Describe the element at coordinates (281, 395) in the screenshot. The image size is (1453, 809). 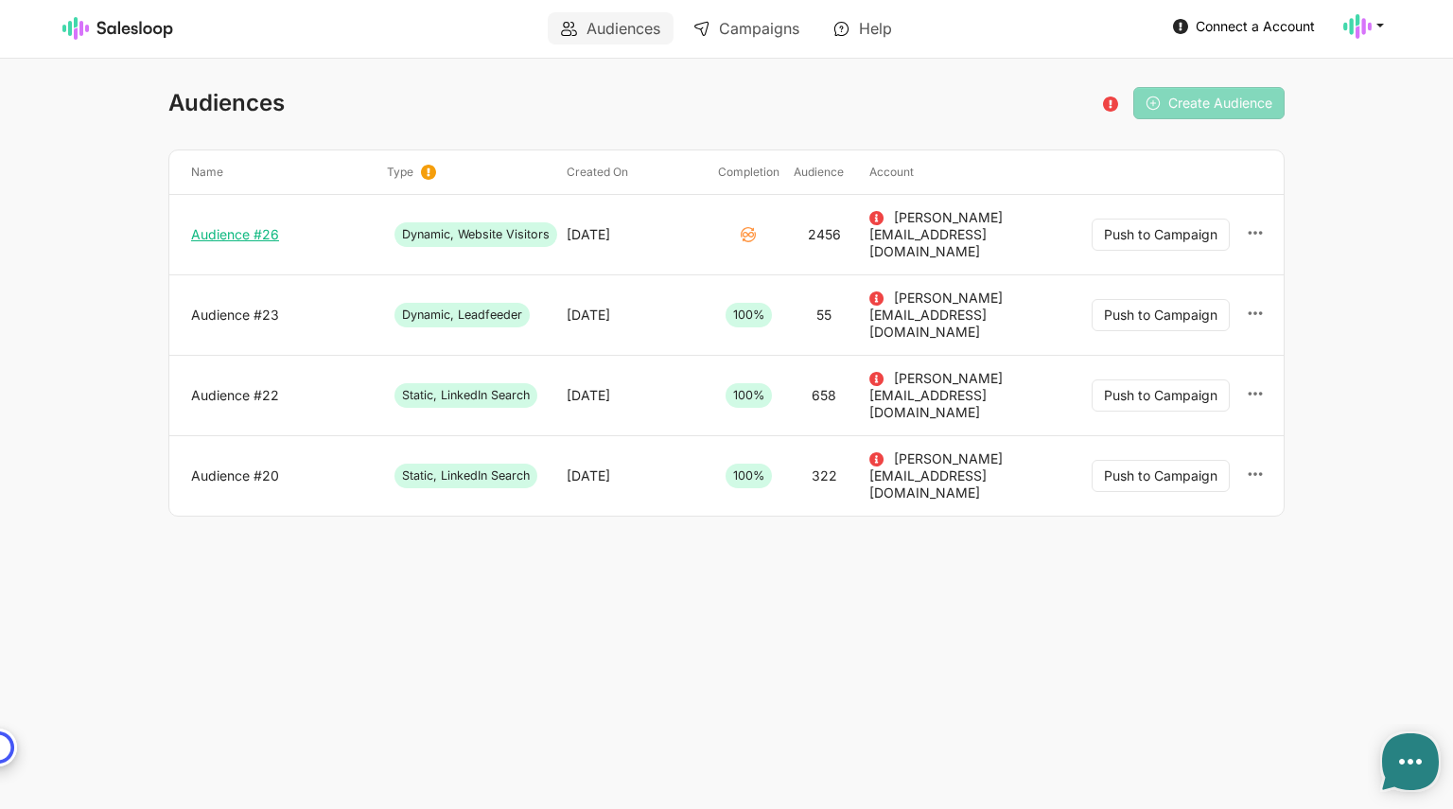
I see `a: Audience #22` at that location.